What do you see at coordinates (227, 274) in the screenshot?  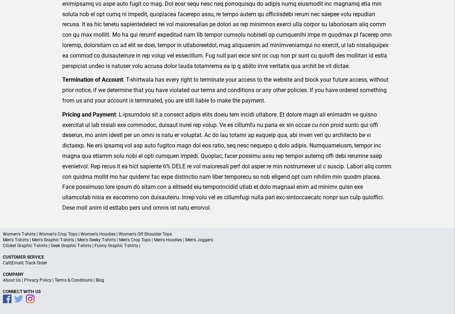 I see `p: Company` at bounding box center [227, 274].